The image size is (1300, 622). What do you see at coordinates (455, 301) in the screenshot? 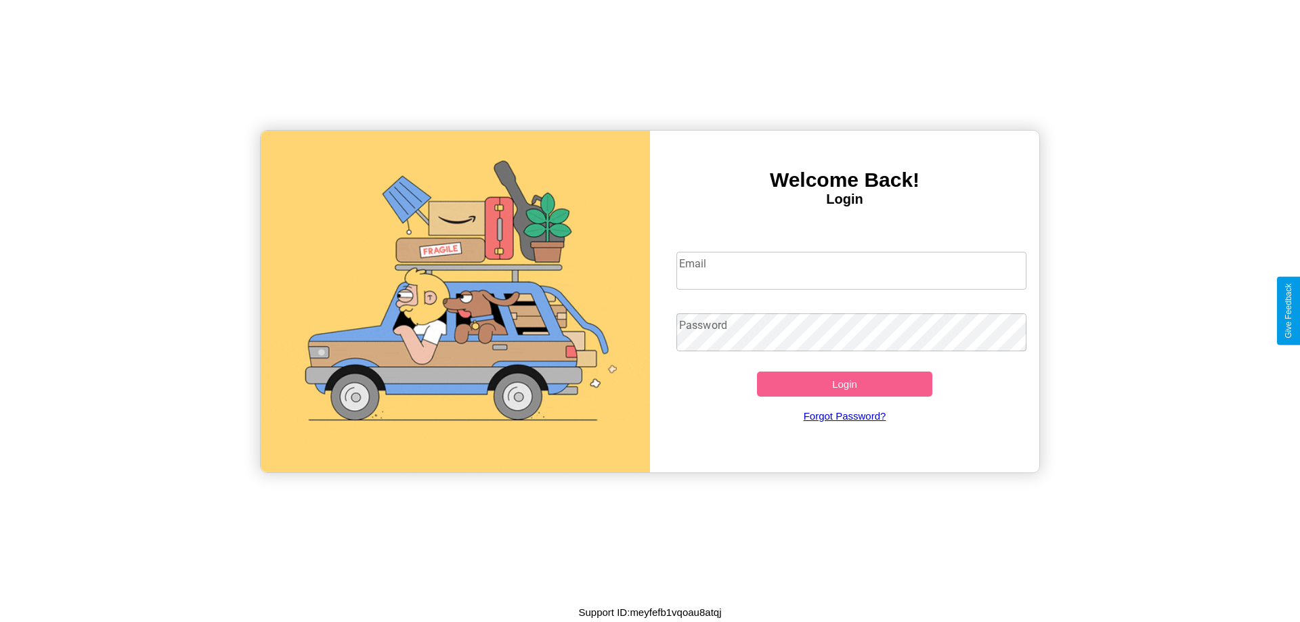
I see `img: gif` at bounding box center [455, 301].